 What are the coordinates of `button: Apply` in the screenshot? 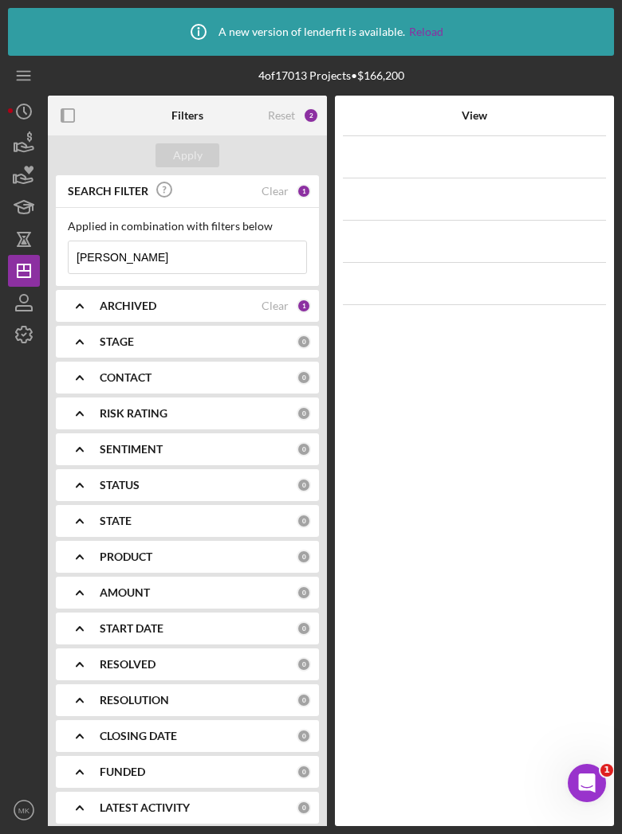 It's located at (187, 155).